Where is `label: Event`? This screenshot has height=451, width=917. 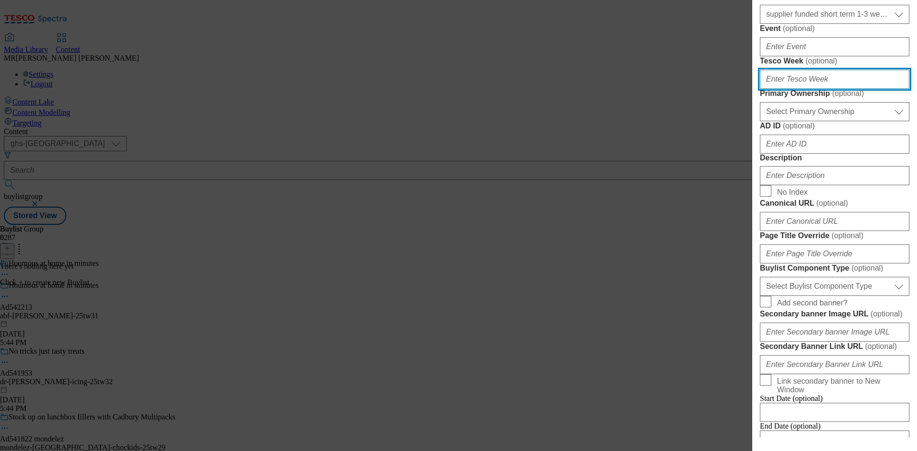
label: Event is located at coordinates (835, 29).